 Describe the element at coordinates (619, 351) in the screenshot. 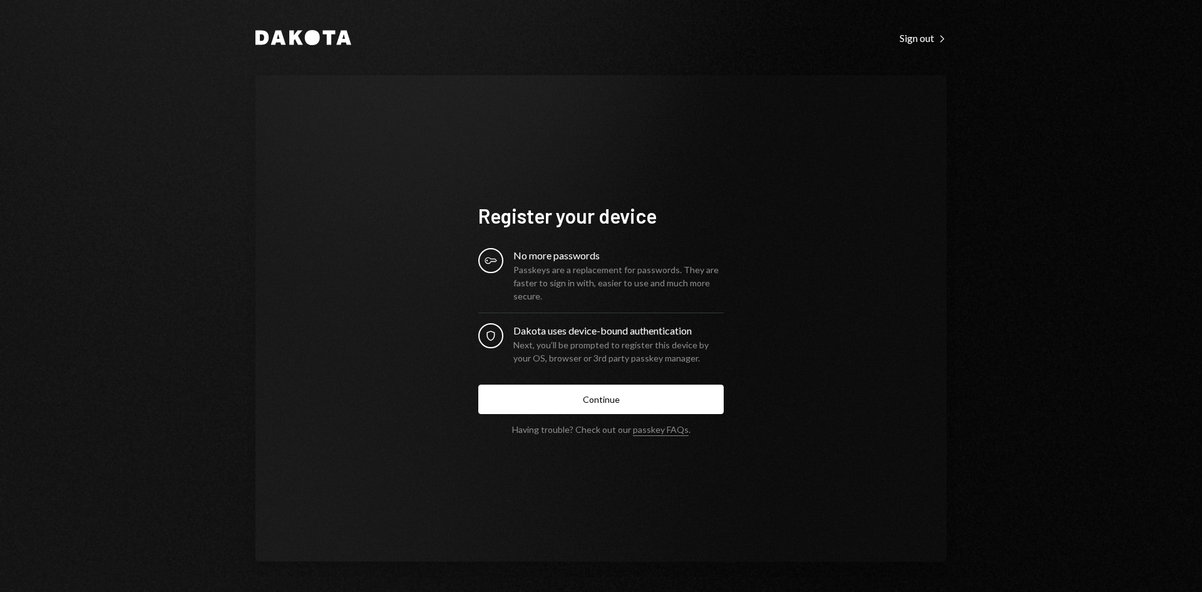

I see `div: Next, you’ll be prompted to register this device by your OS, browser or 3rd party passkey manager.` at that location.